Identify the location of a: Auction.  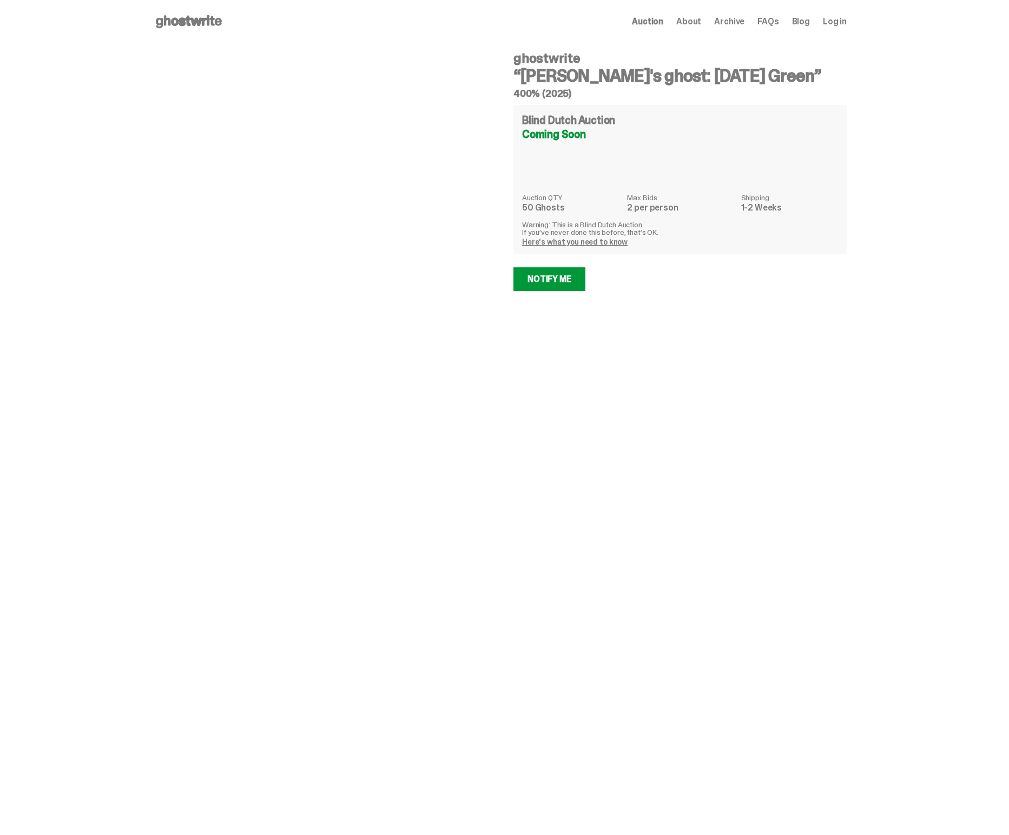
(648, 22).